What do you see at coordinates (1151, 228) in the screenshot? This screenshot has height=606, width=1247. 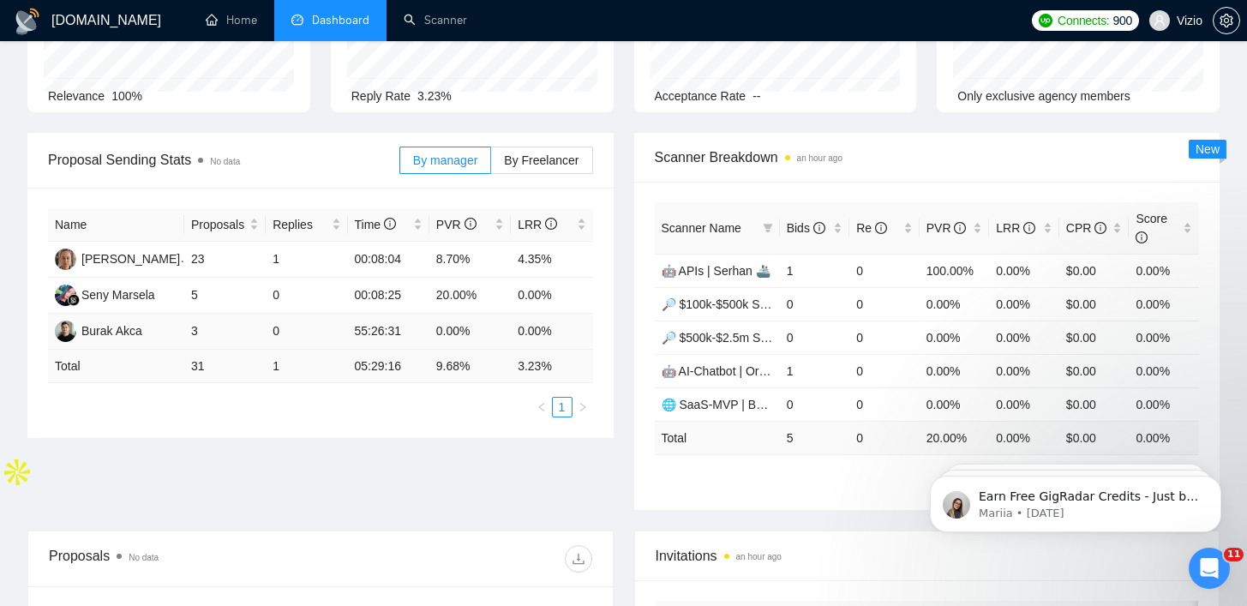 I see `span: Score` at bounding box center [1151, 228].